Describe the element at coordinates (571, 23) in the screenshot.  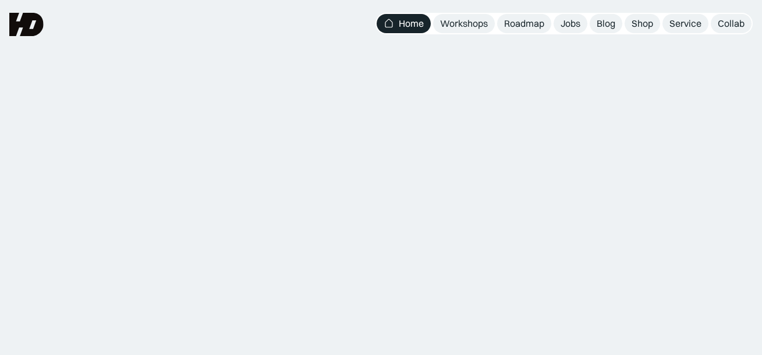
I see `a: Jobs` at that location.